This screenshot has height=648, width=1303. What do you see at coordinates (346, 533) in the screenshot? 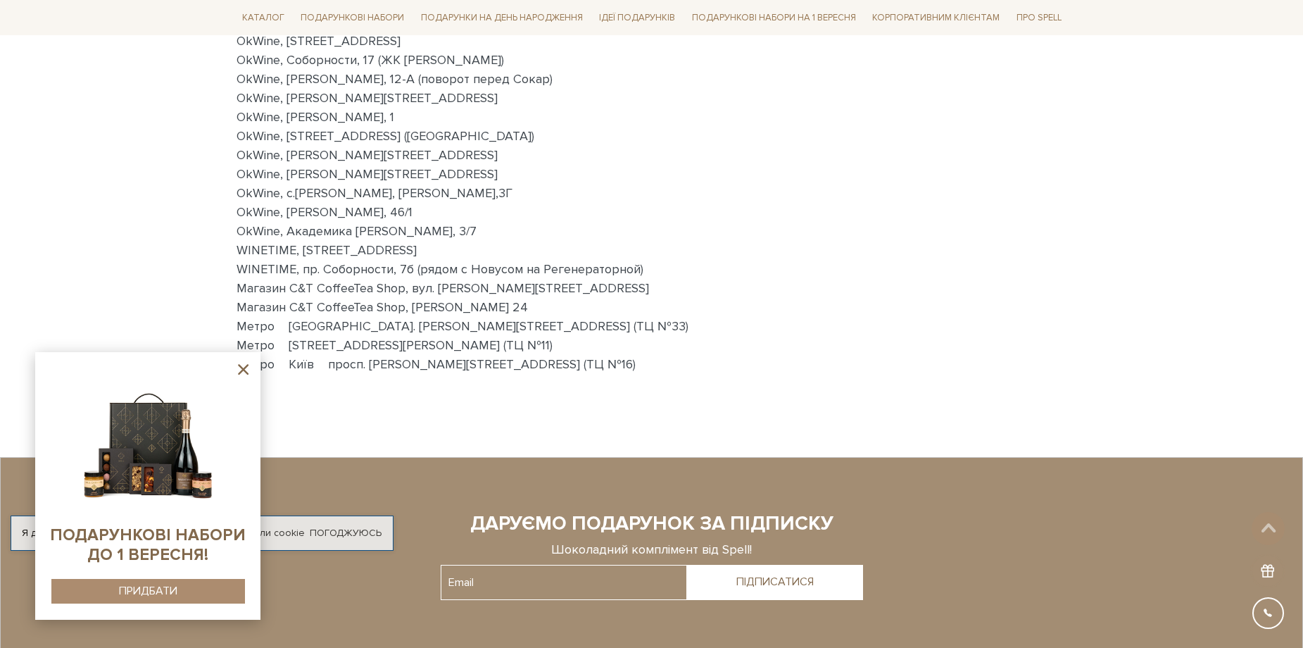
I see `a: Погоджуюсь` at bounding box center [346, 533].